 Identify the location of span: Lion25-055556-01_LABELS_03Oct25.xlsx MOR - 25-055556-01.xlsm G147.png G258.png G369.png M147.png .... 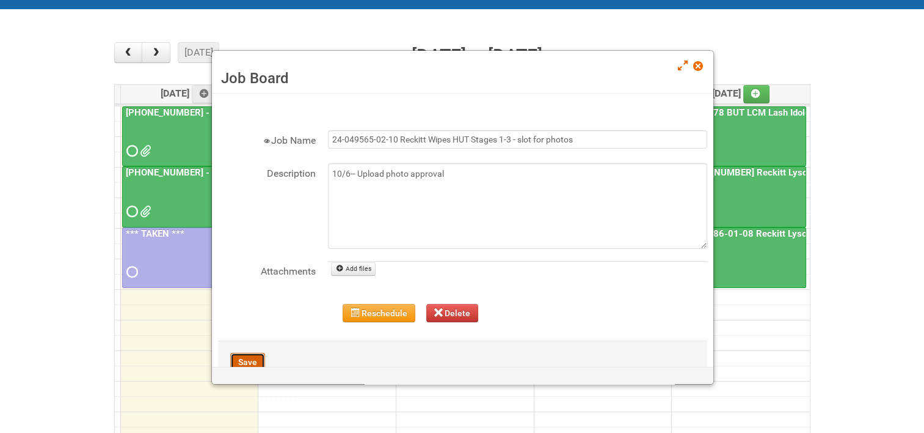
(144, 151).